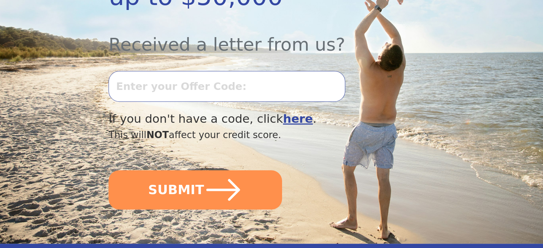  Describe the element at coordinates (157, 135) in the screenshot. I see `span: NOT` at that location.